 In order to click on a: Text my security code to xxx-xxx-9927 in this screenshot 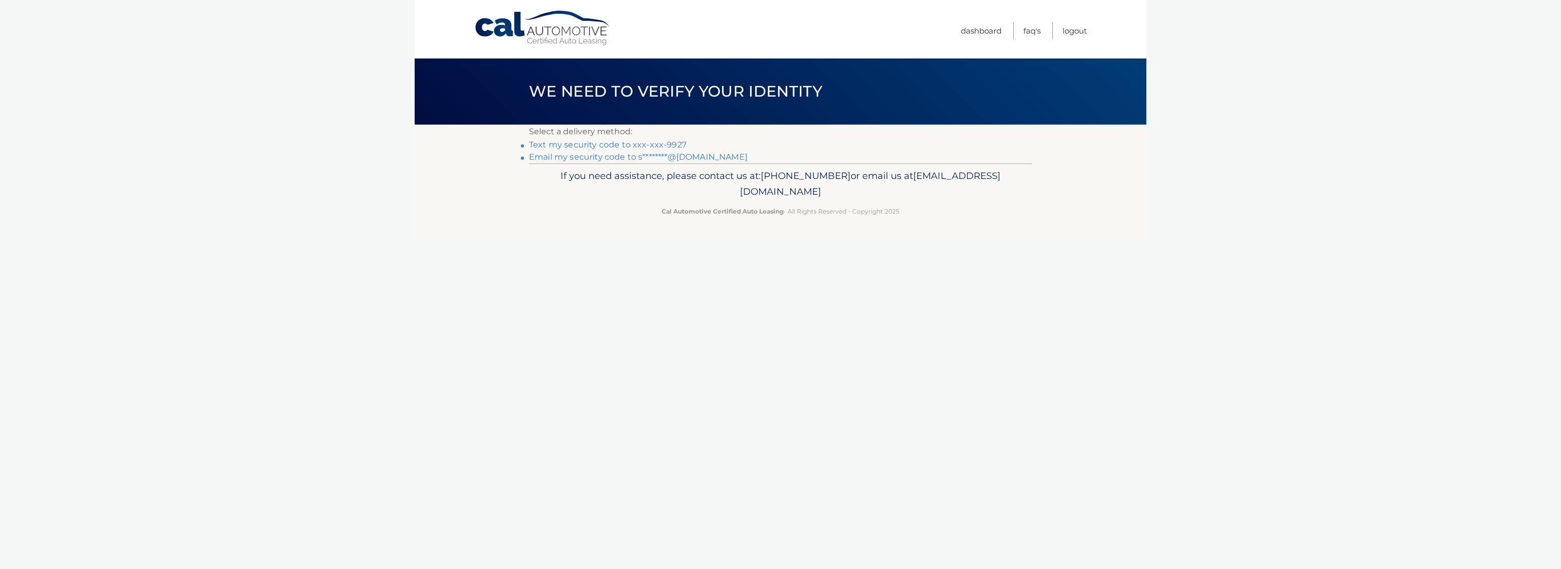, I will do `click(608, 144)`.